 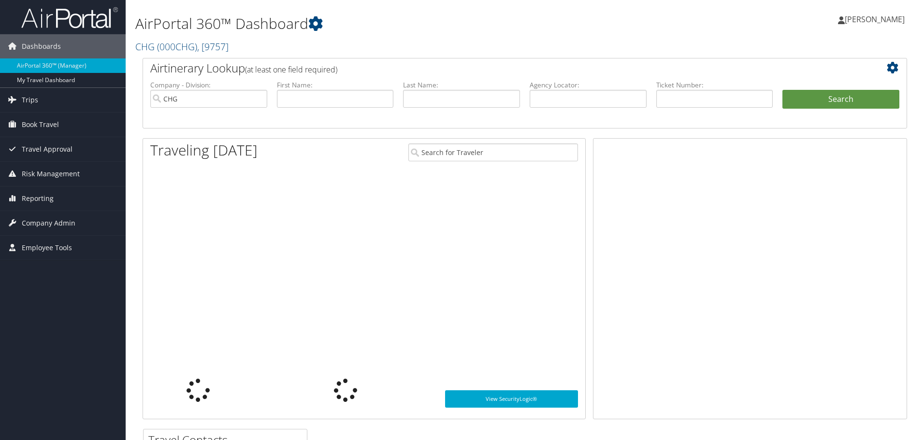 I want to click on span: Company Admin, so click(x=48, y=223).